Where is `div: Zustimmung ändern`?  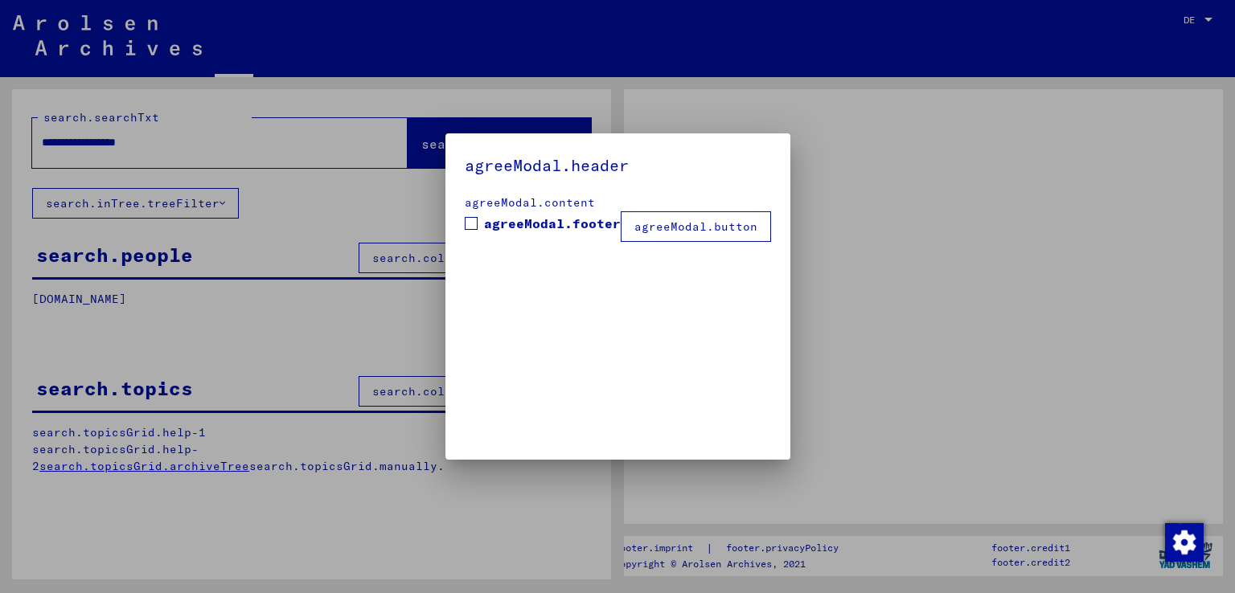 div: Zustimmung ändern is located at coordinates (1184, 542).